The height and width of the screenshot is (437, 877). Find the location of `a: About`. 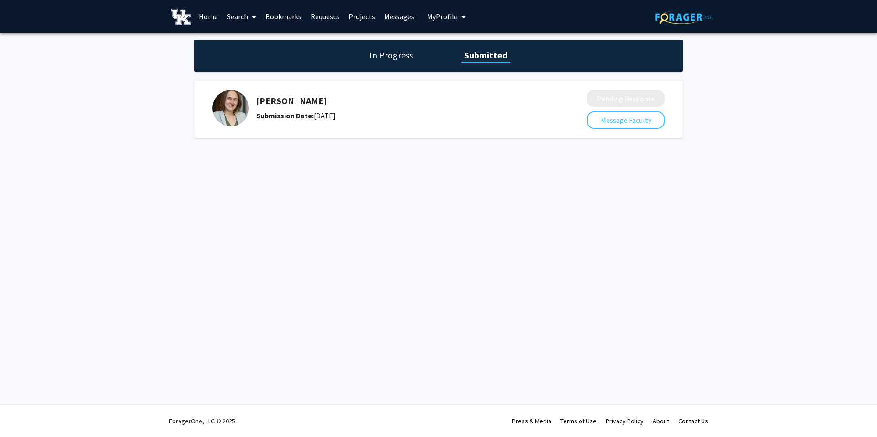

a: About is located at coordinates (661, 421).